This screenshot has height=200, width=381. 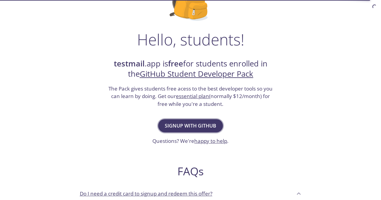 What do you see at coordinates (191, 171) in the screenshot?
I see `h2: FAQs` at bounding box center [191, 171].